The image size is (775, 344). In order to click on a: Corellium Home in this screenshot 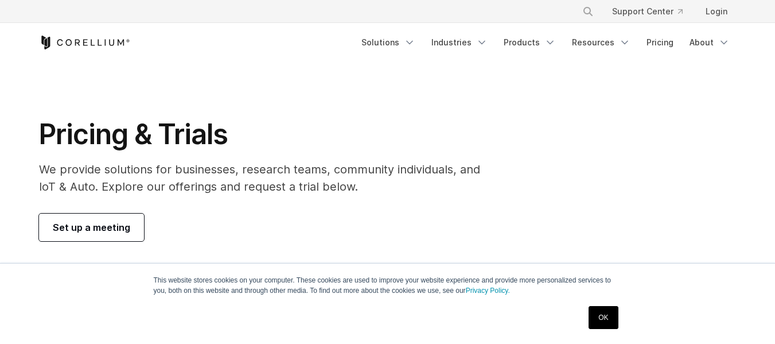, I will do `click(84, 42)`.